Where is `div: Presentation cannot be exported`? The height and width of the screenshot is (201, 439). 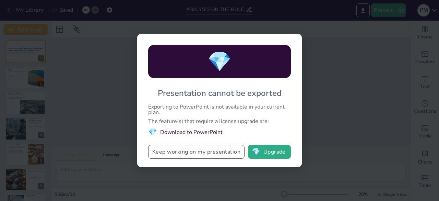 div: Presentation cannot be exported is located at coordinates (219, 93).